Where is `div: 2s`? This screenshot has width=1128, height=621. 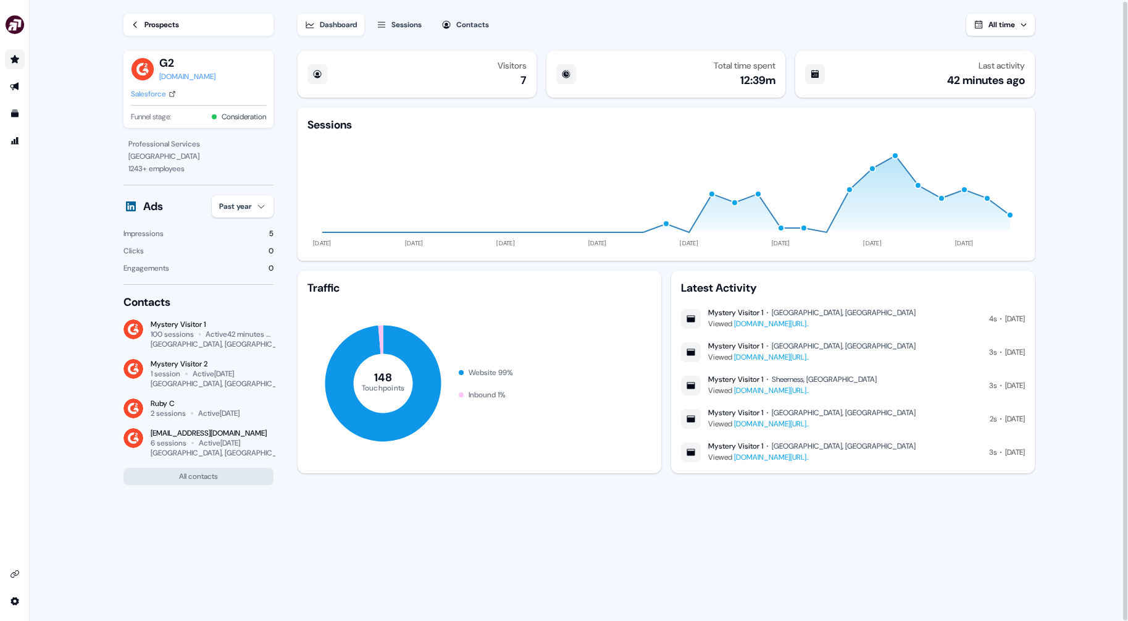 div: 2s is located at coordinates (993, 419).